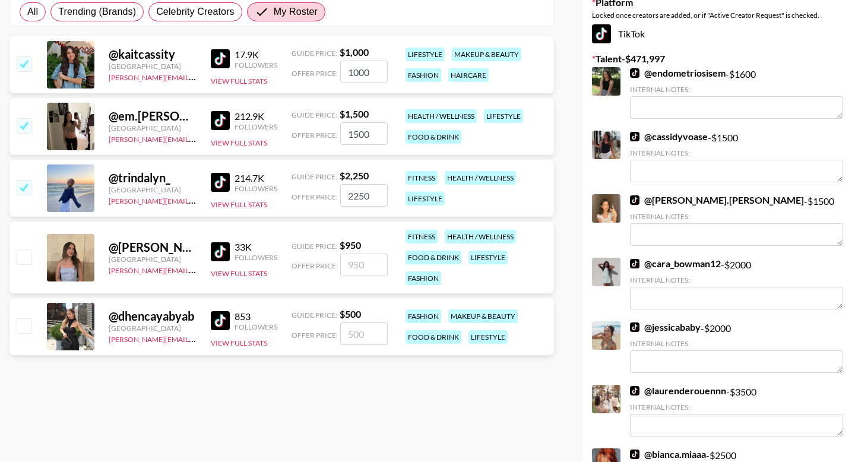 The height and width of the screenshot is (462, 855). Describe the element at coordinates (364, 72) in the screenshot. I see `input: 1,000` at that location.